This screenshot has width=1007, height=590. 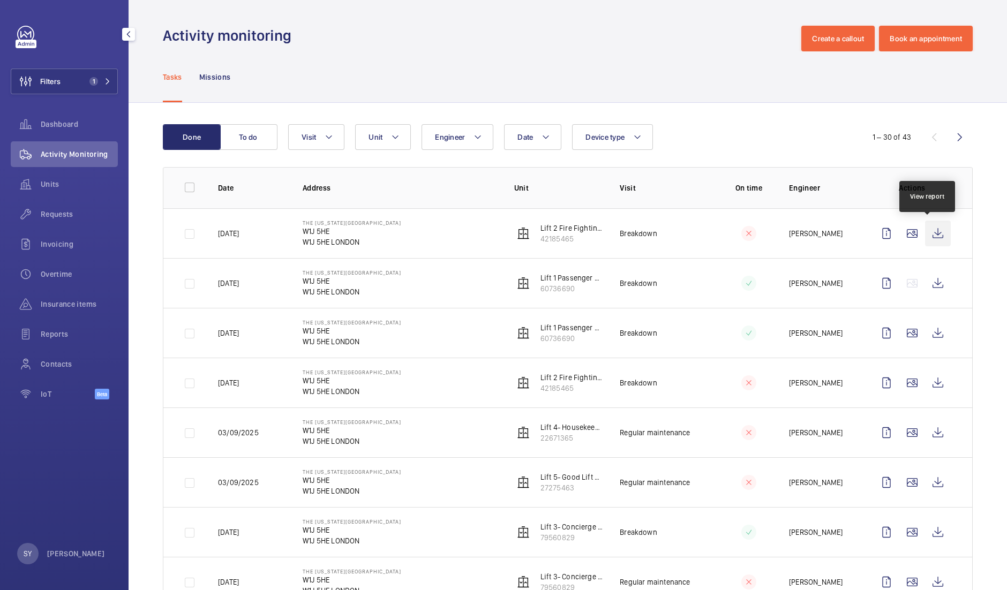 I want to click on span: Activity Monitoring, so click(x=79, y=154).